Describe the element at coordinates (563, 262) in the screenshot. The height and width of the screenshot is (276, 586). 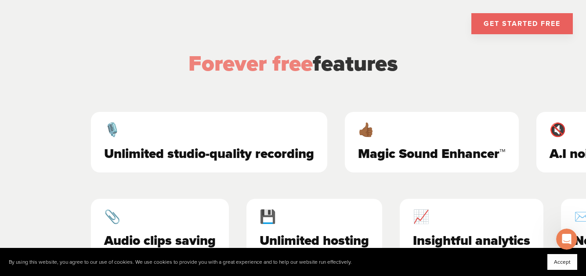
I see `span: Accept` at that location.